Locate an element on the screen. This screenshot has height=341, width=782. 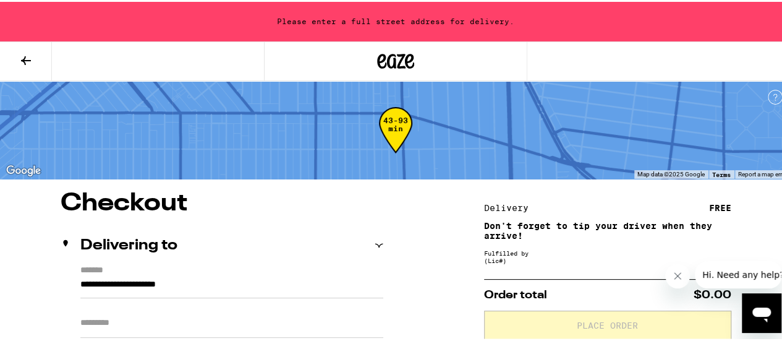
span: $0.00 is located at coordinates (712, 293).